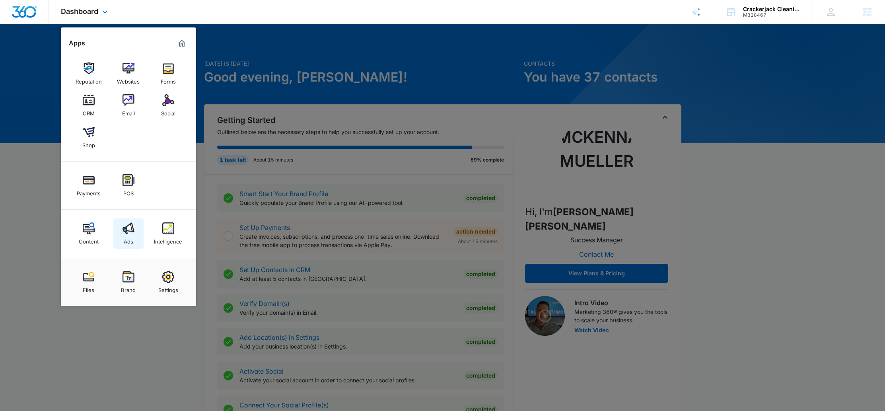  What do you see at coordinates (25, 49) in the screenshot?
I see `img: tab_domain_overview_orange.svg` at bounding box center [25, 49].